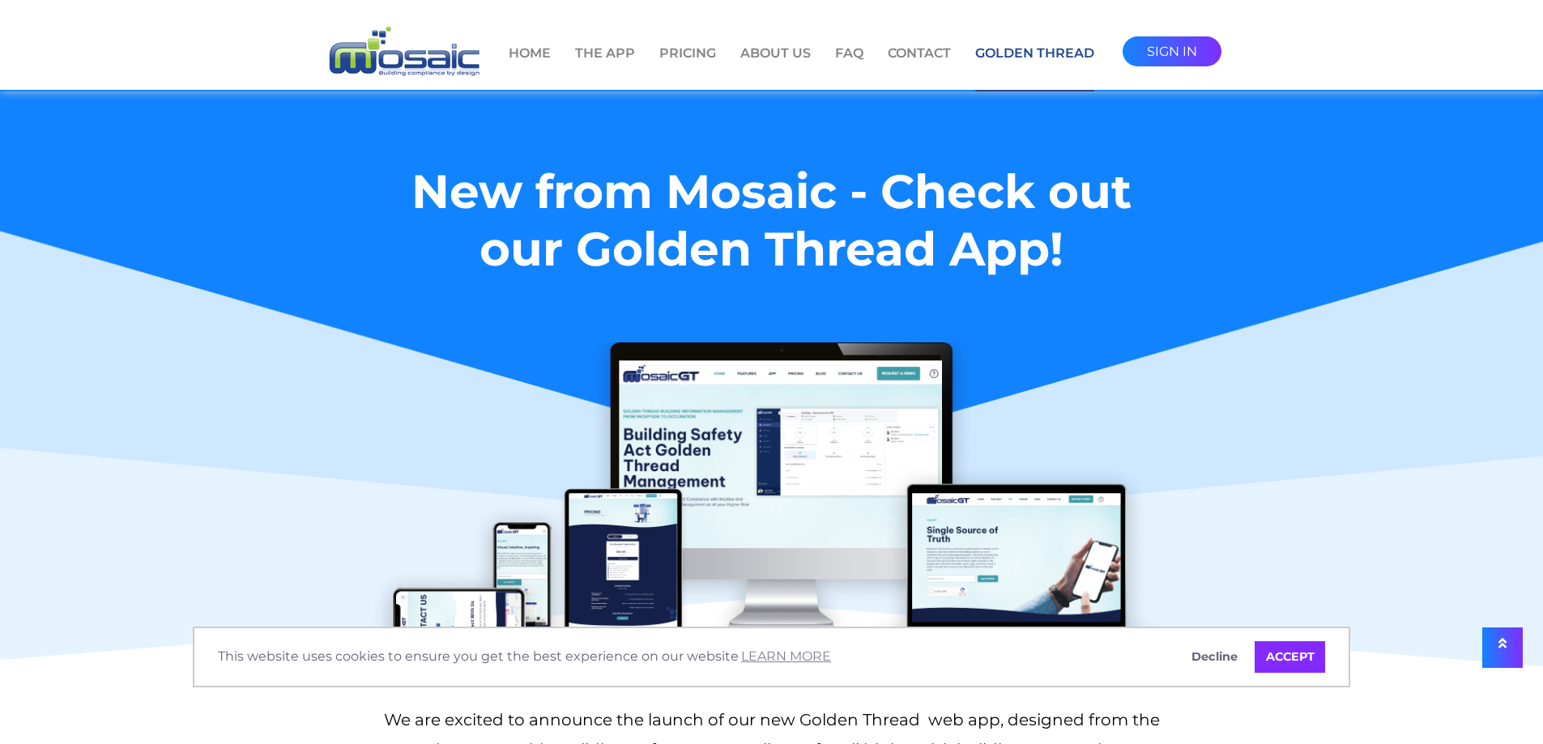 Image resolution: width=1543 pixels, height=744 pixels. Describe the element at coordinates (786, 657) in the screenshot. I see `a: learn more about cookies` at that location.